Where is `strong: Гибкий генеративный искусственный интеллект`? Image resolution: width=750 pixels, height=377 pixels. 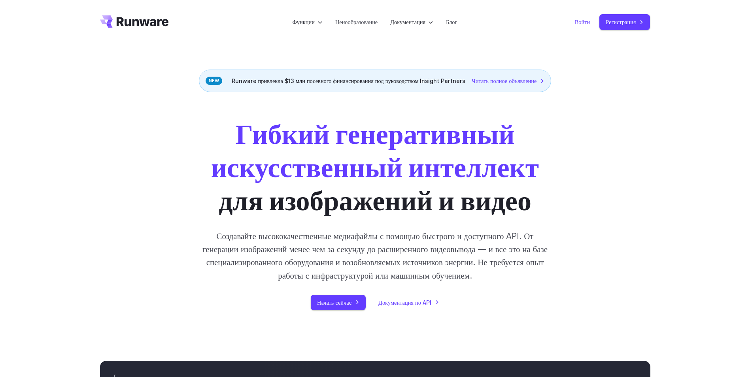
strong: Гибкий генеративный искусственный интеллект is located at coordinates (375, 150).